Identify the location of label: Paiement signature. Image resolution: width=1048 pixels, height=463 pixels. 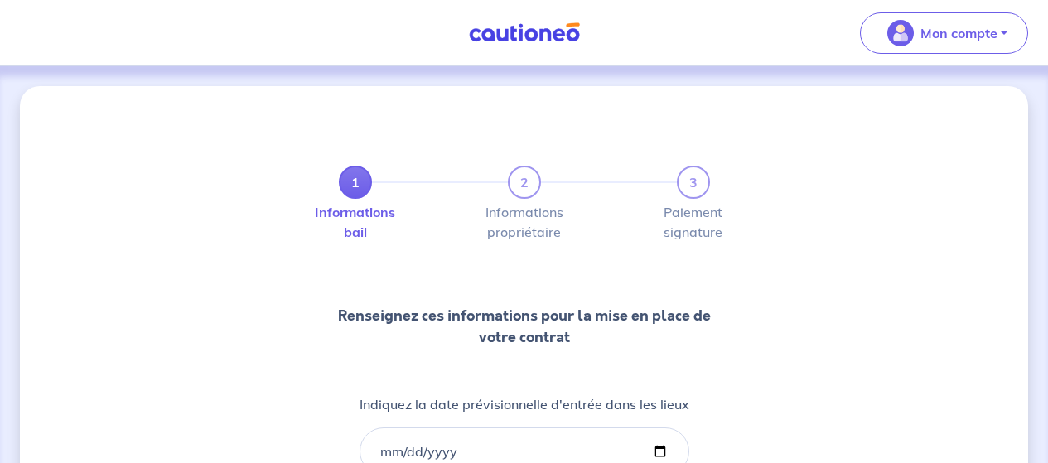
(693, 222).